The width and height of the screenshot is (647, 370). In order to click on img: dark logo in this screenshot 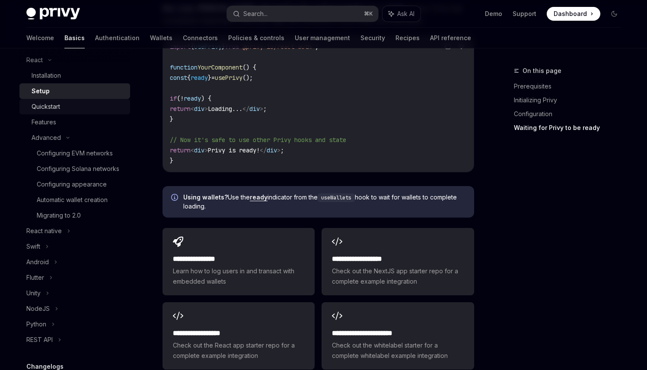, I will do `click(53, 14)`.